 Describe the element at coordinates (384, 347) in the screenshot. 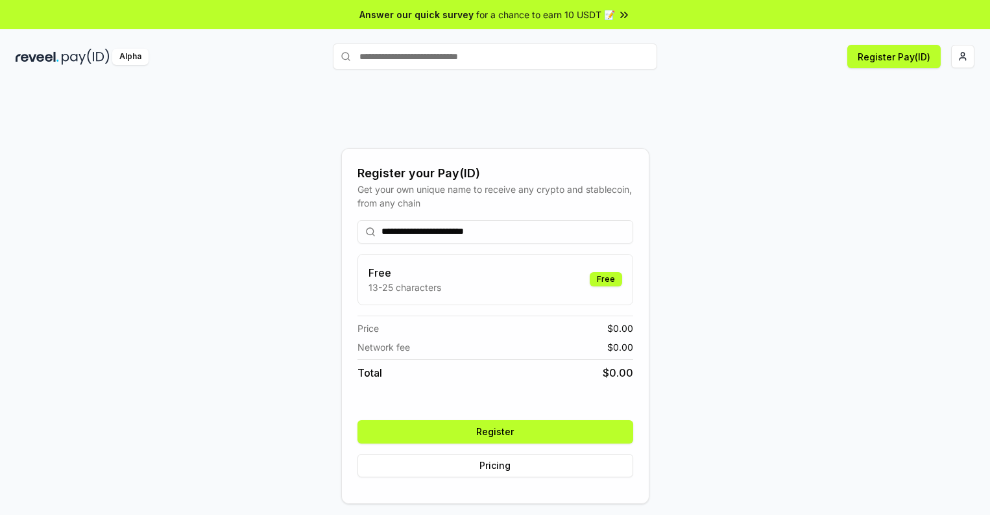

I see `span: Network fee` at that location.